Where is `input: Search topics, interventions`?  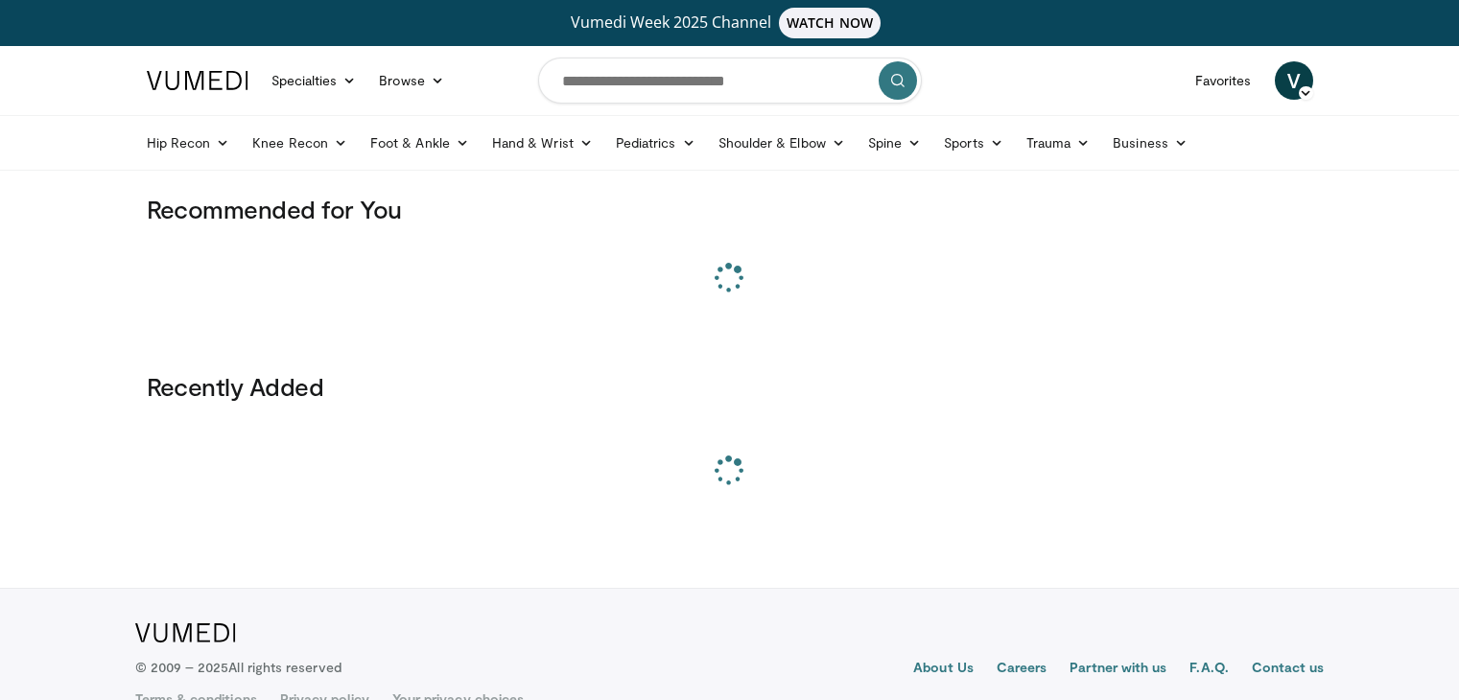 input: Search topics, interventions is located at coordinates (730, 81).